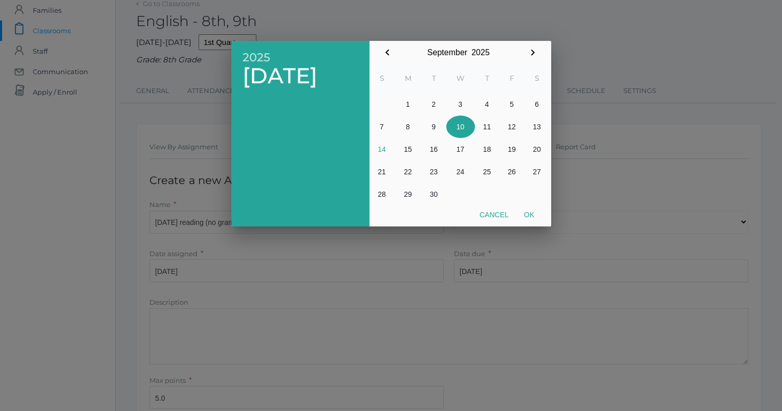 The width and height of the screenshot is (782, 411). What do you see at coordinates (537, 78) in the screenshot?
I see `abbr: Saturday` at bounding box center [537, 78].